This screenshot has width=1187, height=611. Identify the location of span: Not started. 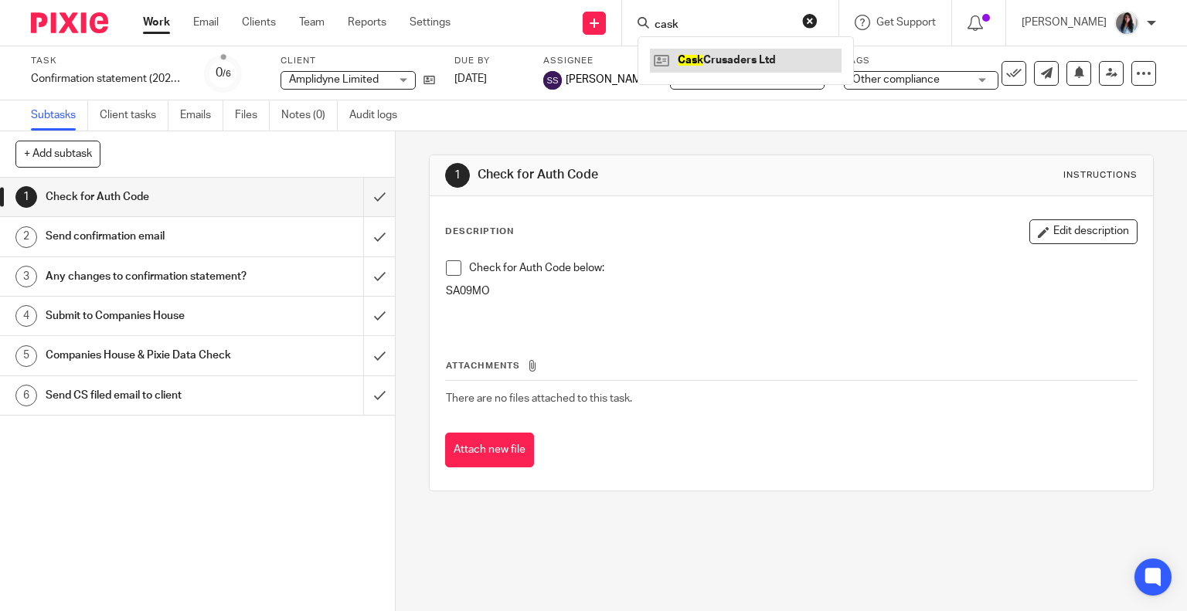
(706, 80).